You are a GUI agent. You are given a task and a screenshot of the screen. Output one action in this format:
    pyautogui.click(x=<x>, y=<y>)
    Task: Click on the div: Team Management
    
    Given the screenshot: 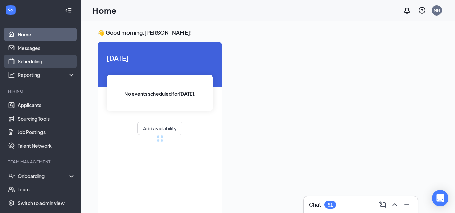 What is the action you would take?
    pyautogui.click(x=41, y=162)
    